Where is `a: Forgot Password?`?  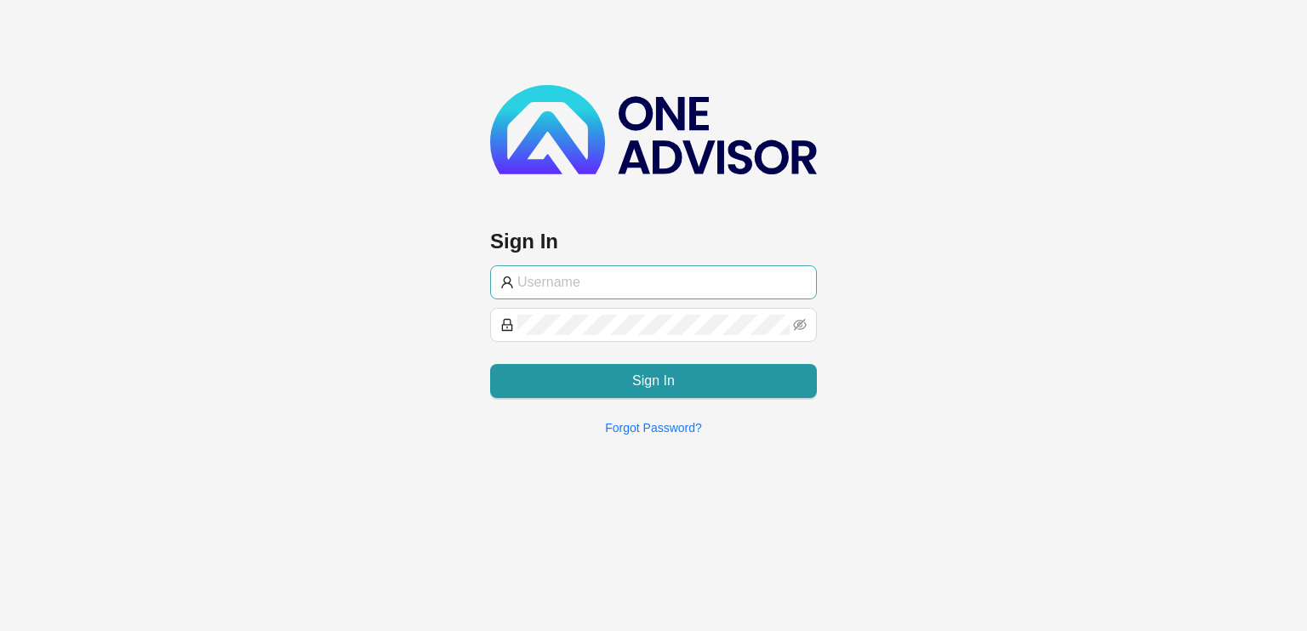 a: Forgot Password? is located at coordinates (653, 428).